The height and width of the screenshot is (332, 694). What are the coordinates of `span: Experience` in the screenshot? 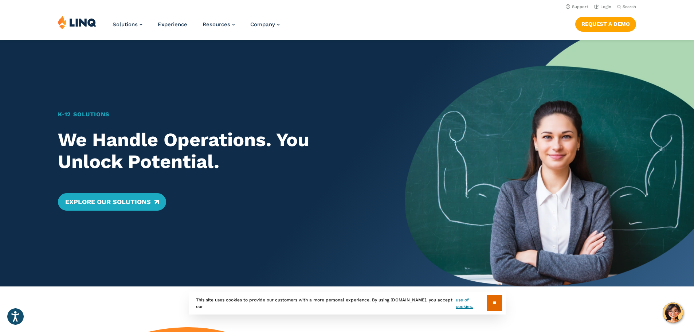 It's located at (172, 24).